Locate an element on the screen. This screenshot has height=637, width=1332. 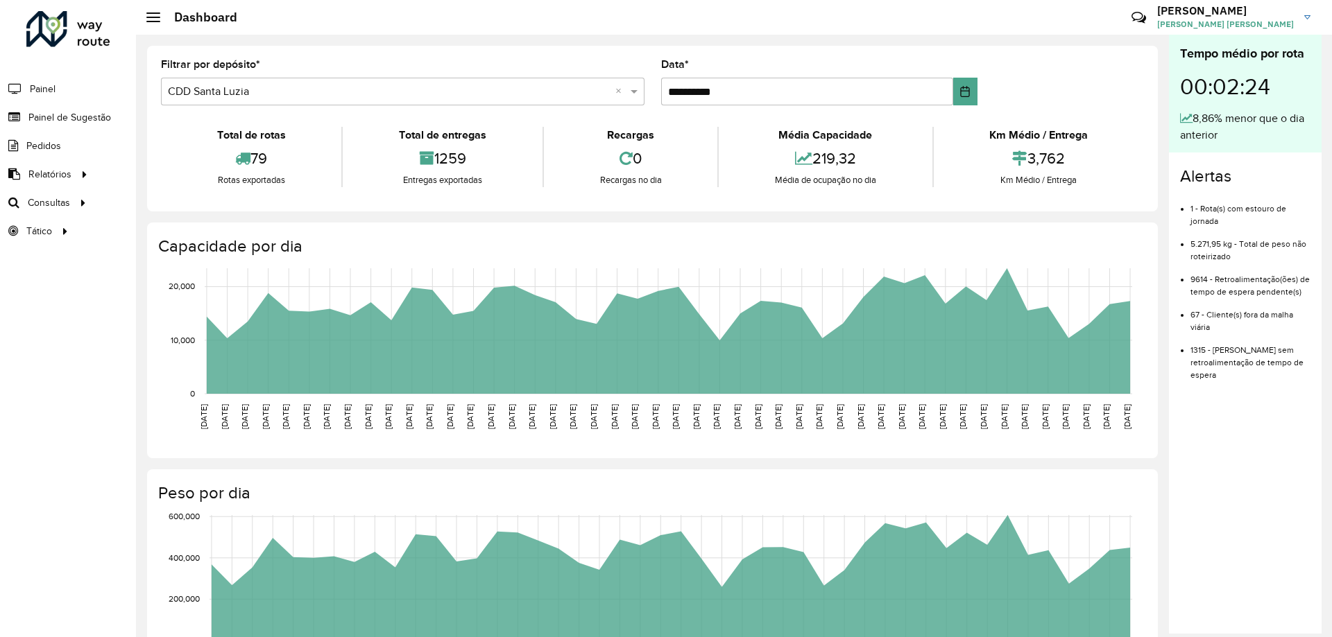
div: 219,32 is located at coordinates (825, 158).